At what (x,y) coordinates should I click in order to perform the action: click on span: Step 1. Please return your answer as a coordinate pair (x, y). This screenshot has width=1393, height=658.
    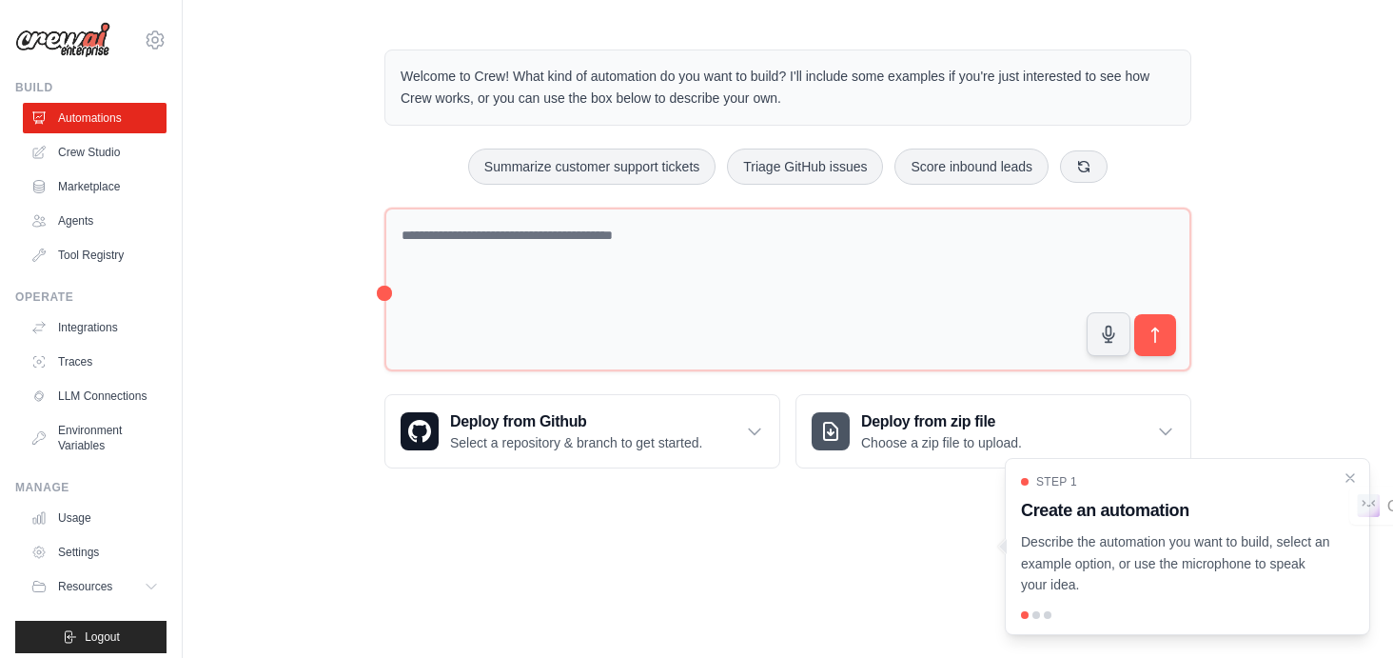
    Looking at the image, I should click on (1056, 482).